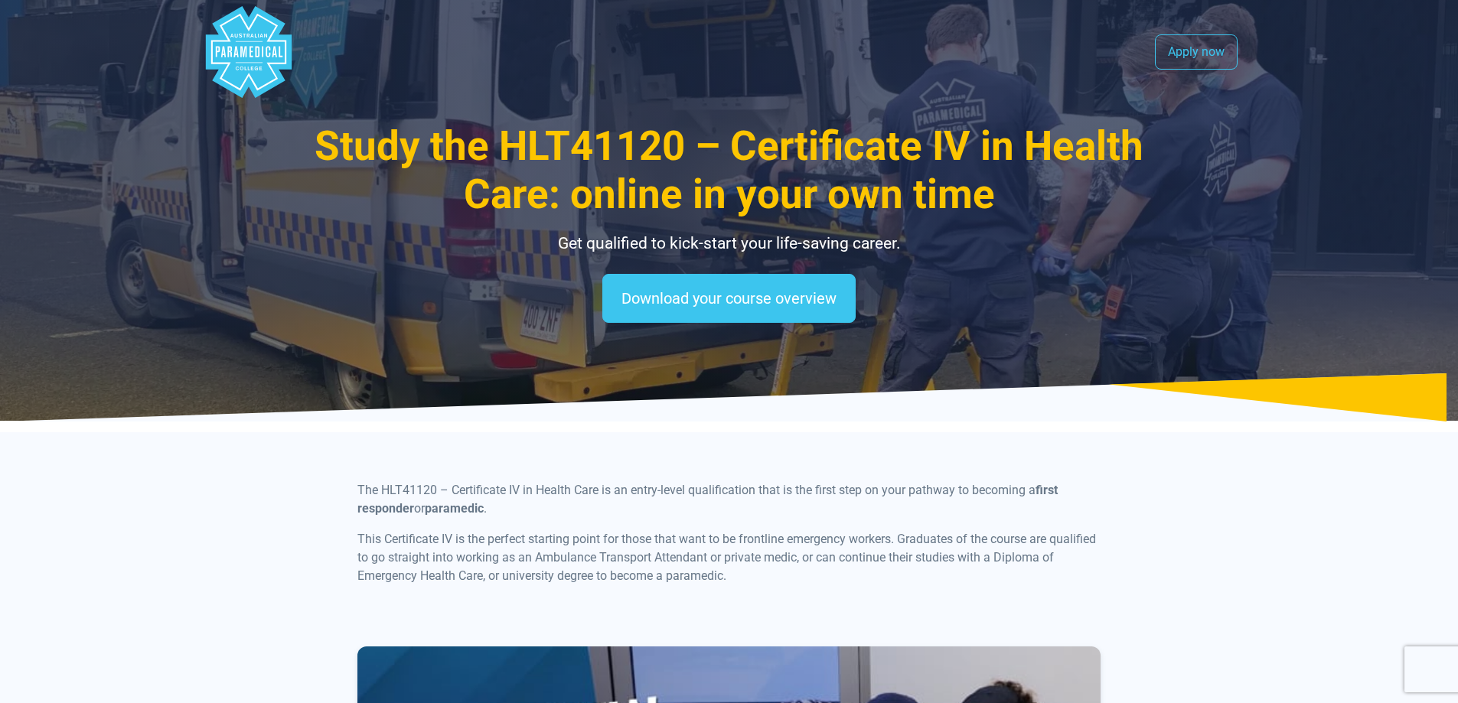  Describe the element at coordinates (726, 557) in the screenshot. I see `span: This Certificate IV is the perfect starting point for those that want to be frontline emergency w...` at that location.